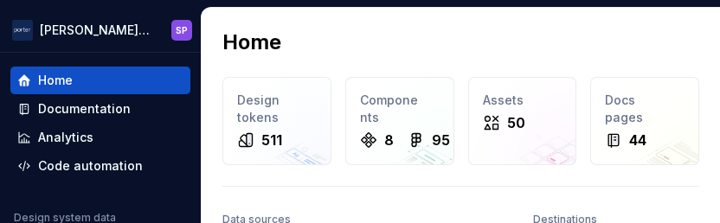 The image size is (720, 223). I want to click on img: f0306bc8-3074-41fb-b11c-7d2e8671d5eb.png, so click(22, 30).